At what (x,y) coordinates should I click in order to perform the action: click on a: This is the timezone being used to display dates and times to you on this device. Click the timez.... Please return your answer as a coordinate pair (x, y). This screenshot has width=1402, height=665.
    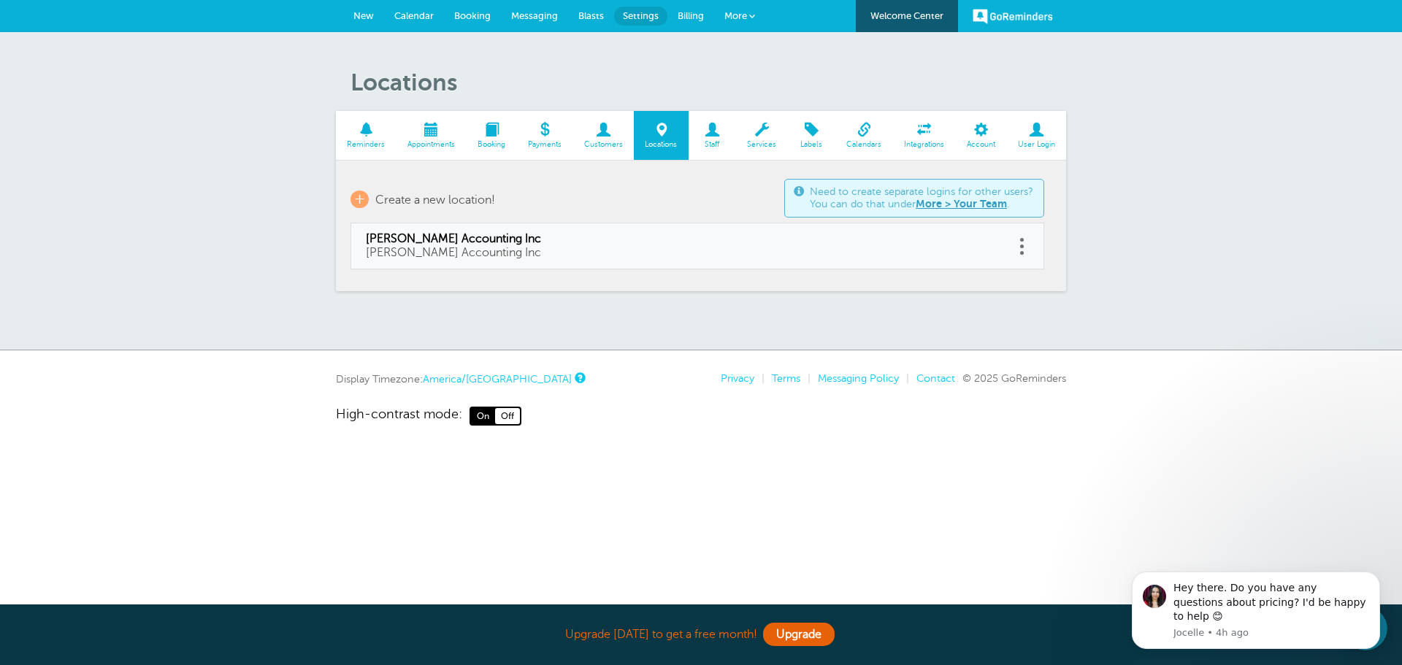
    Looking at the image, I should click on (579, 377).